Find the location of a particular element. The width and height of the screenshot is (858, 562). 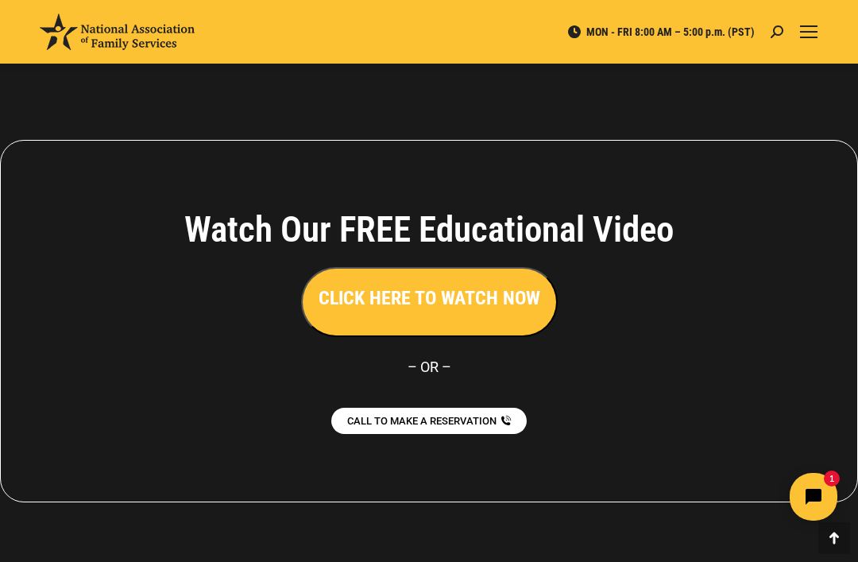

button: CLICK HERE TO WATCH NOW is located at coordinates (429, 302).